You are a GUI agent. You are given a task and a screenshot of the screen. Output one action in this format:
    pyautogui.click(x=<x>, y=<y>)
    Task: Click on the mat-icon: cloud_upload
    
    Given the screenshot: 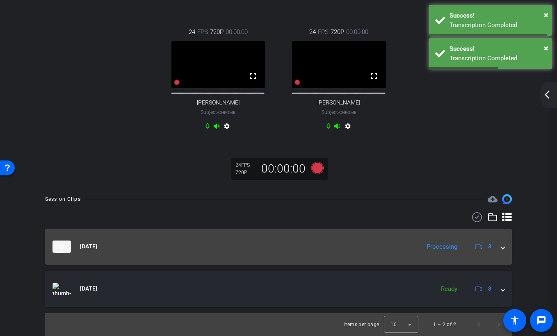 What is the action you would take?
    pyautogui.click(x=493, y=199)
    